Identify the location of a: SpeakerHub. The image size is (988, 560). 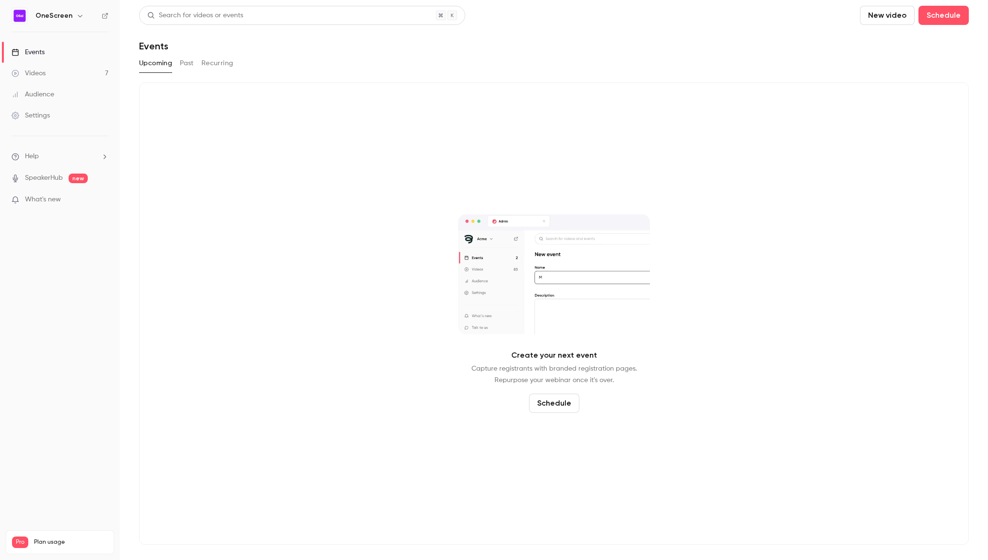
(44, 178).